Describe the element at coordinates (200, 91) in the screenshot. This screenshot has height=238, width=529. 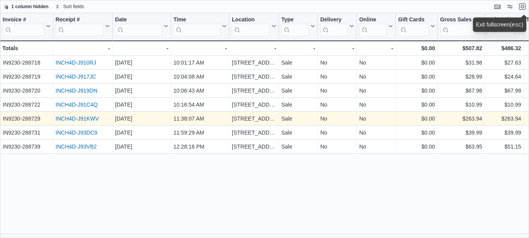
I see `div: 10:06:43 AM` at that location.